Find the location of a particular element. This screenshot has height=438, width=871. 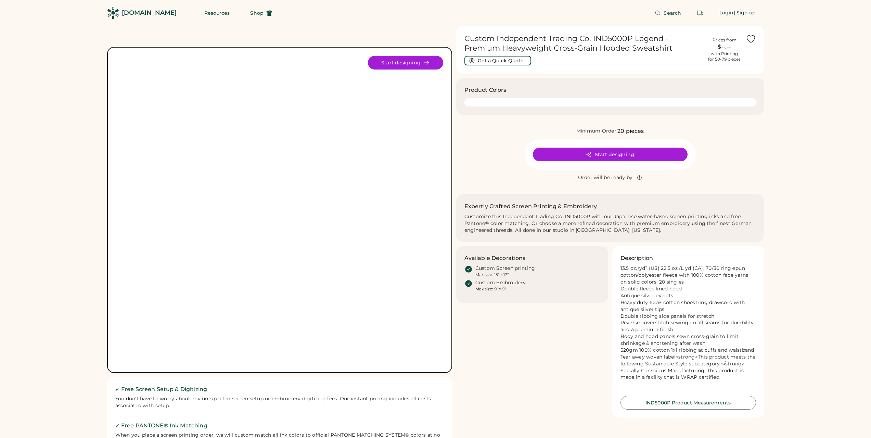

h3: Available Decorations is located at coordinates (495, 258).